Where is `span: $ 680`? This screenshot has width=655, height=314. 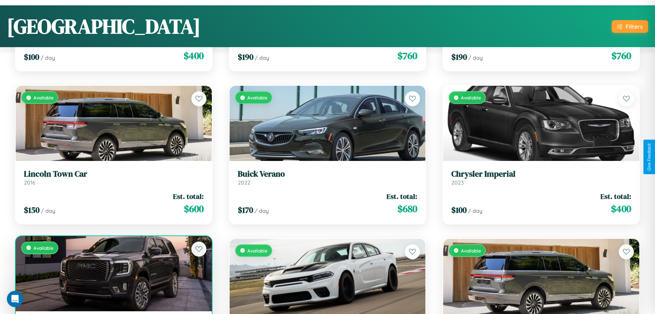
span: $ 680 is located at coordinates (407, 208).